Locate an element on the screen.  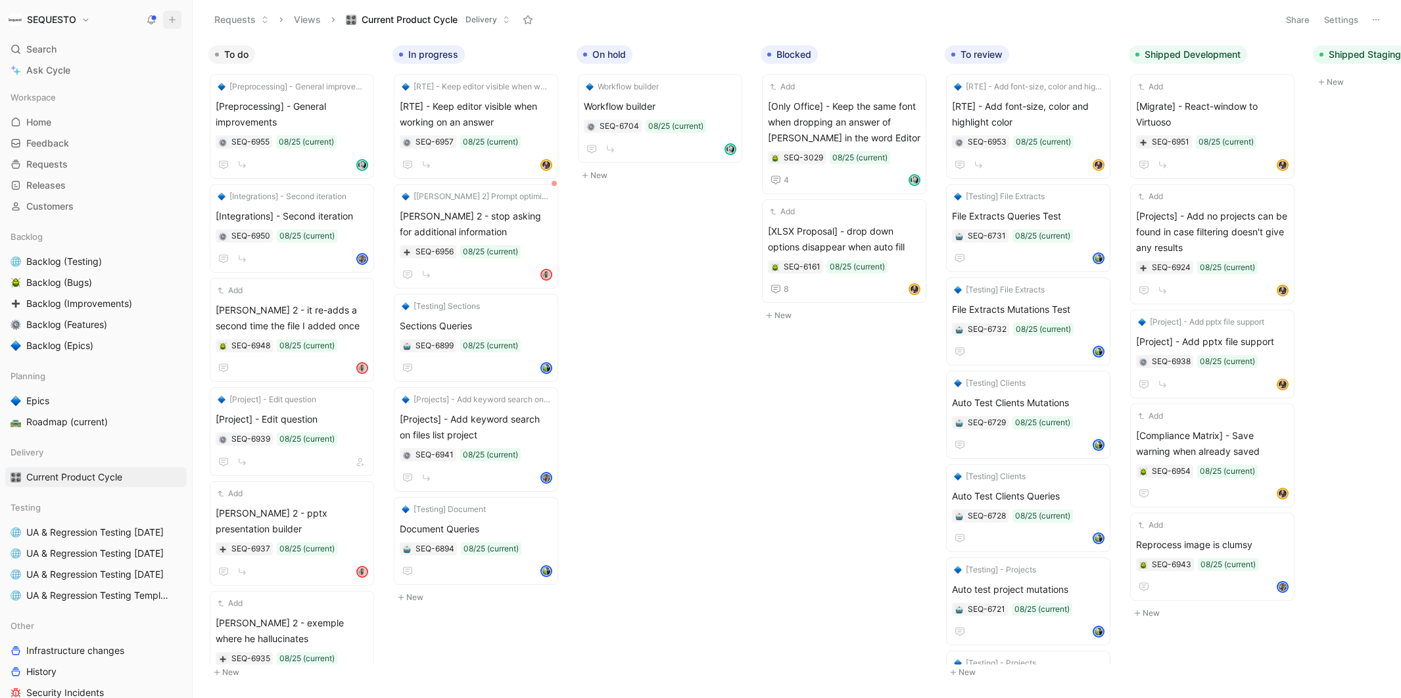
a: ⚙️Backlog (Features) is located at coordinates (96, 325).